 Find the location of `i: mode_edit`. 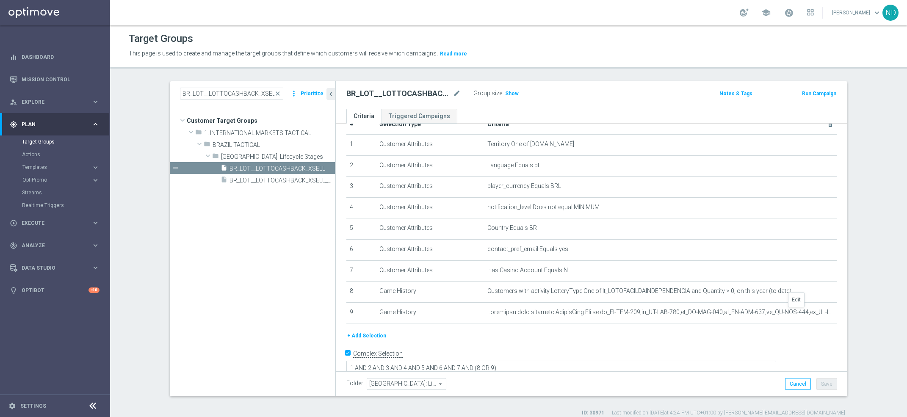

i: mode_edit is located at coordinates (457, 94).